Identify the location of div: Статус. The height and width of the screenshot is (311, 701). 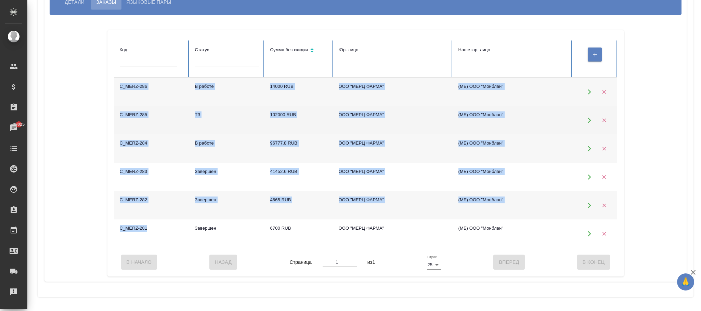
(227, 50).